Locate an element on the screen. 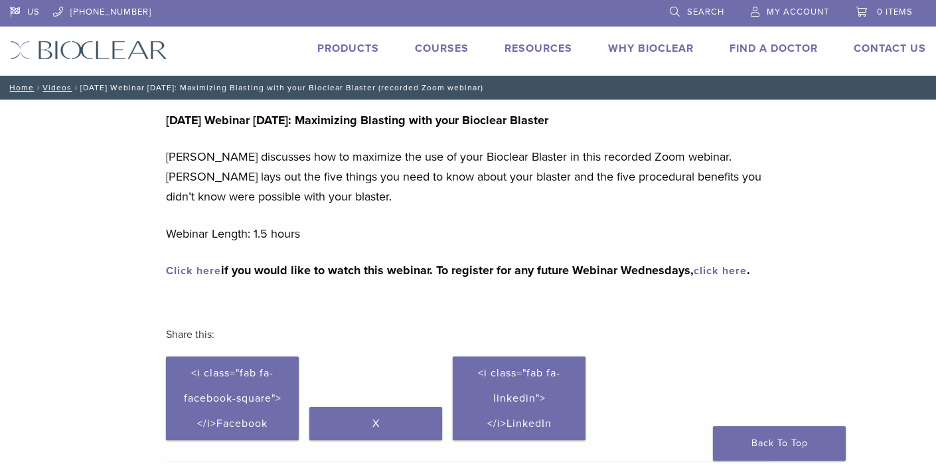 The height and width of the screenshot is (476, 936). p: Webinar Length: 1.5 hours is located at coordinates (468, 234).